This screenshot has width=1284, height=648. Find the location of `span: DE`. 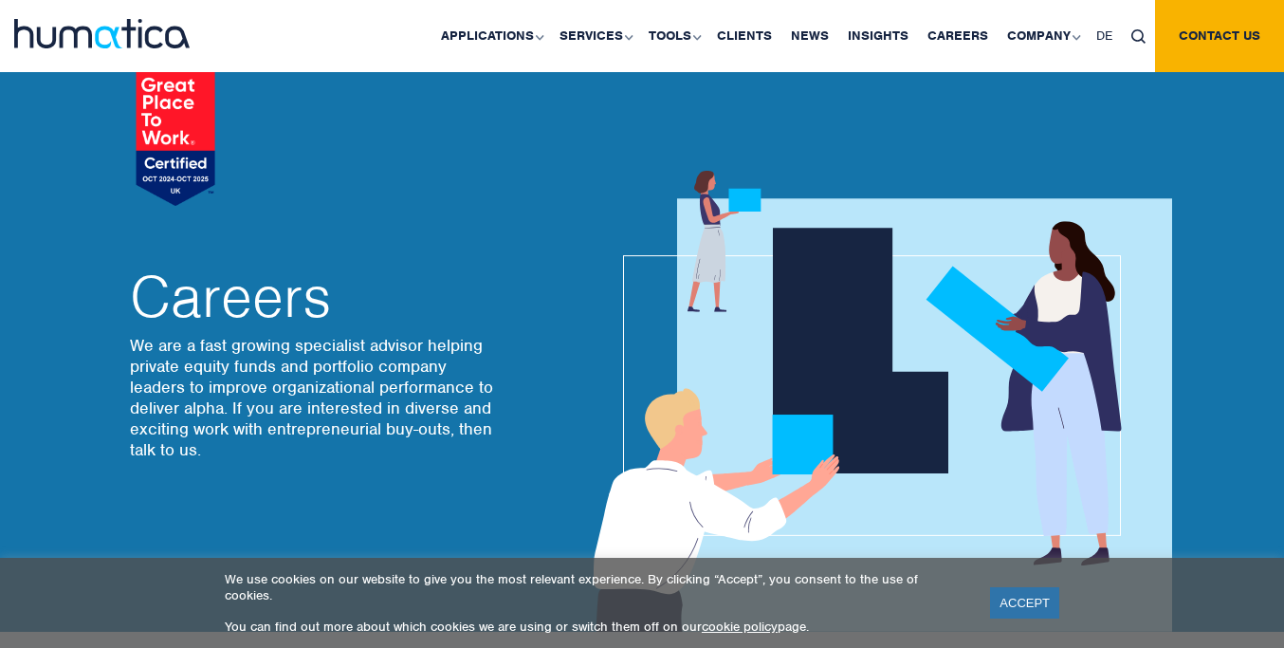

span: DE is located at coordinates (1104, 35).